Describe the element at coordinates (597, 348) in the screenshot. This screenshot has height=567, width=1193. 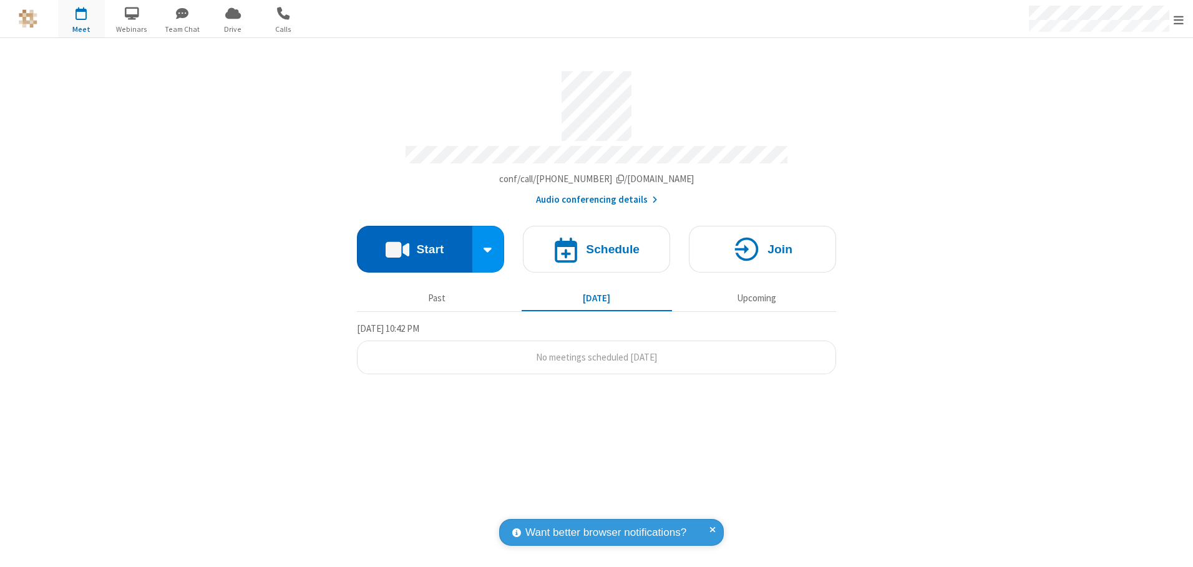
I see `section: Today's Meetings` at that location.